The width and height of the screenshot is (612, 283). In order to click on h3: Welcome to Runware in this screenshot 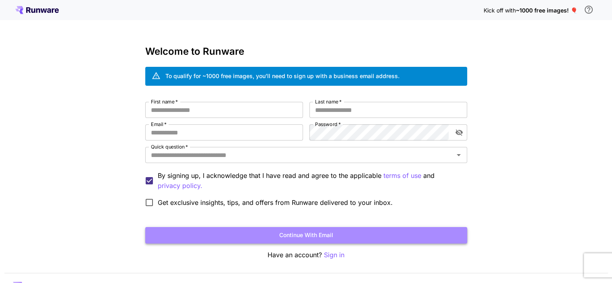, I will do `click(306, 52)`.